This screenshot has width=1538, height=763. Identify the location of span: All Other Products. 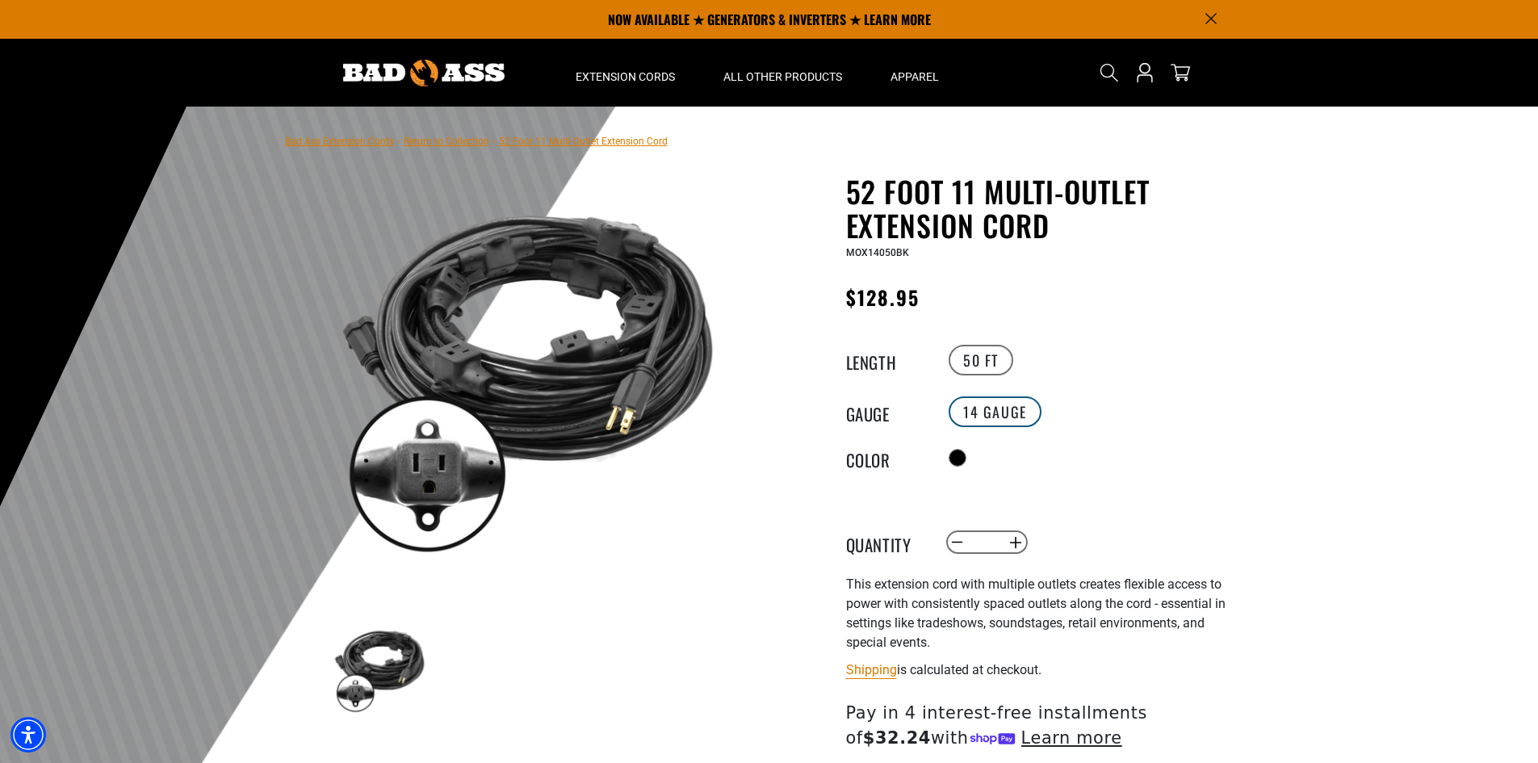
(782, 77).